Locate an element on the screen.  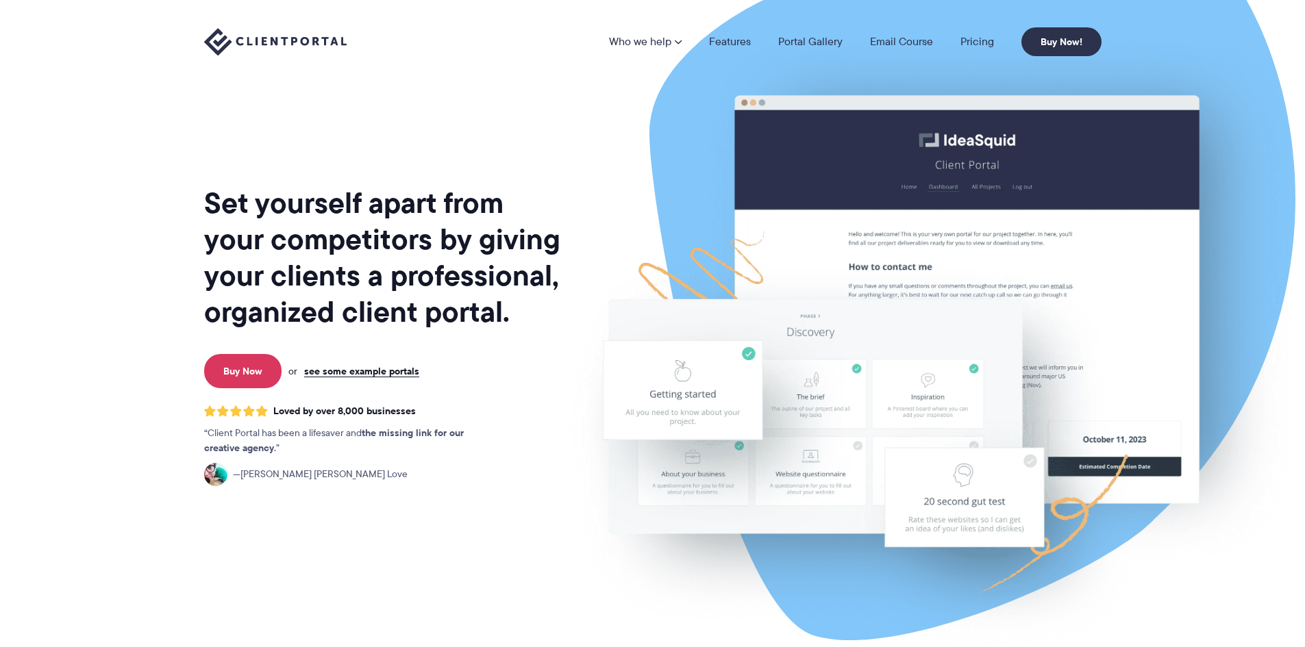
span: or is located at coordinates (292, 371).